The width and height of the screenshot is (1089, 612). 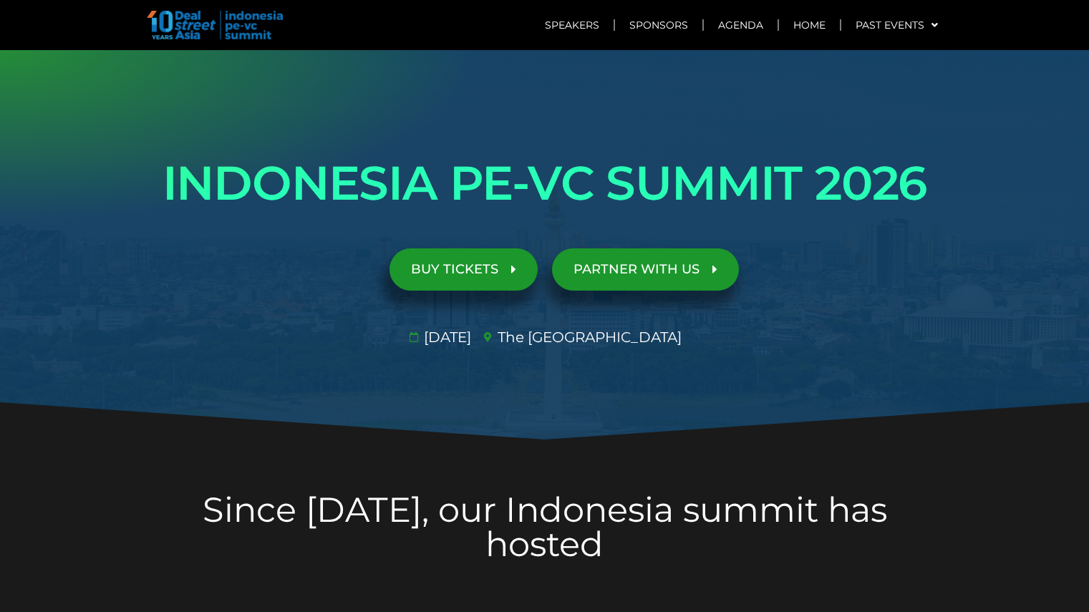 What do you see at coordinates (572, 25) in the screenshot?
I see `a: Speakers` at bounding box center [572, 25].